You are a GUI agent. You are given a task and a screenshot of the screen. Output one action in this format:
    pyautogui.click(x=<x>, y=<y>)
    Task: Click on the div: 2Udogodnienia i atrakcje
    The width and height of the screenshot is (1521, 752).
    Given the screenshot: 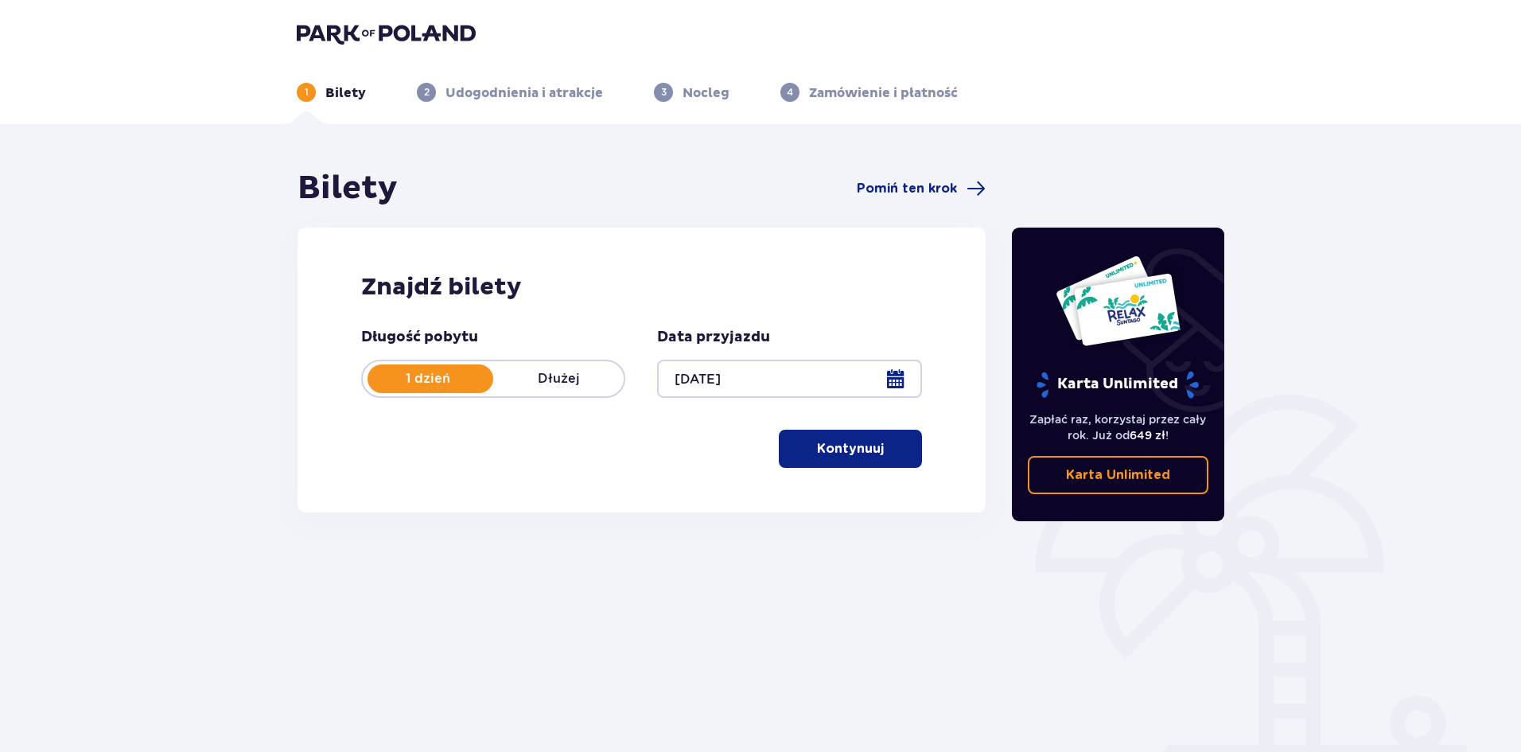 What is the action you would take?
    pyautogui.click(x=510, y=92)
    